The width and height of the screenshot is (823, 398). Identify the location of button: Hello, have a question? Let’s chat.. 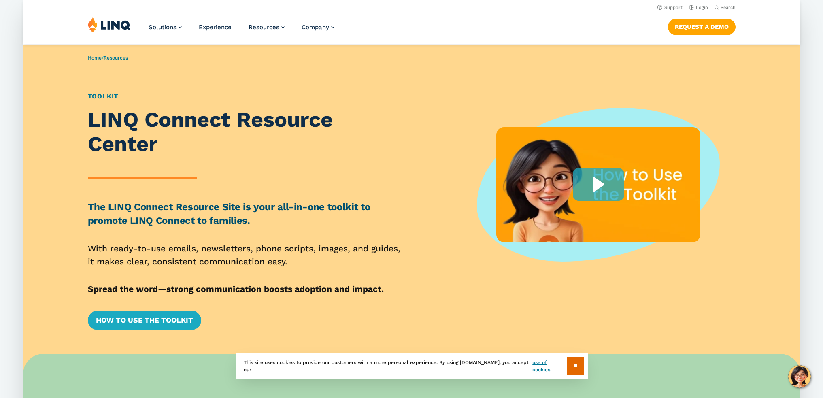
(799, 376).